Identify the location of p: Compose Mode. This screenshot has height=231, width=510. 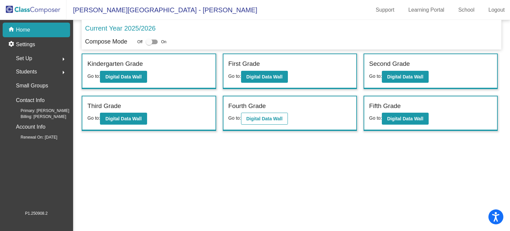
(106, 41).